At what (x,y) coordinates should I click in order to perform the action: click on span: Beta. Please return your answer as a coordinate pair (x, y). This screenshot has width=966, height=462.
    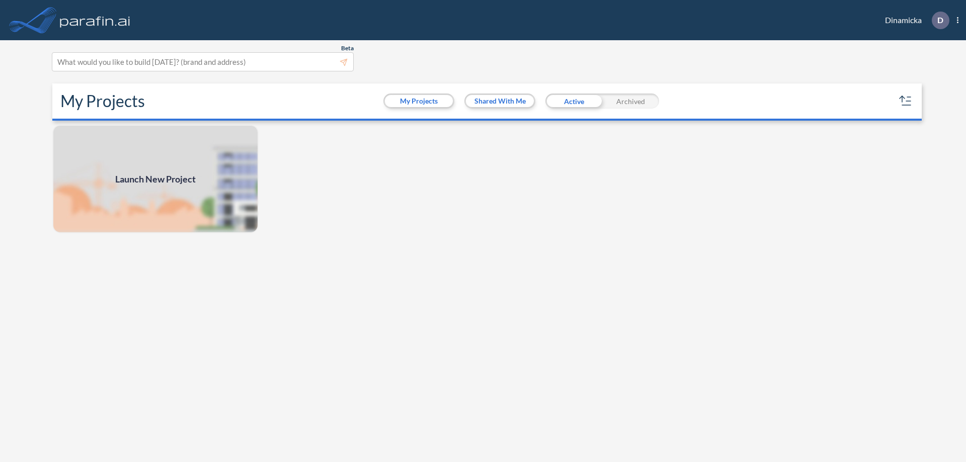
    Looking at the image, I should click on (347, 48).